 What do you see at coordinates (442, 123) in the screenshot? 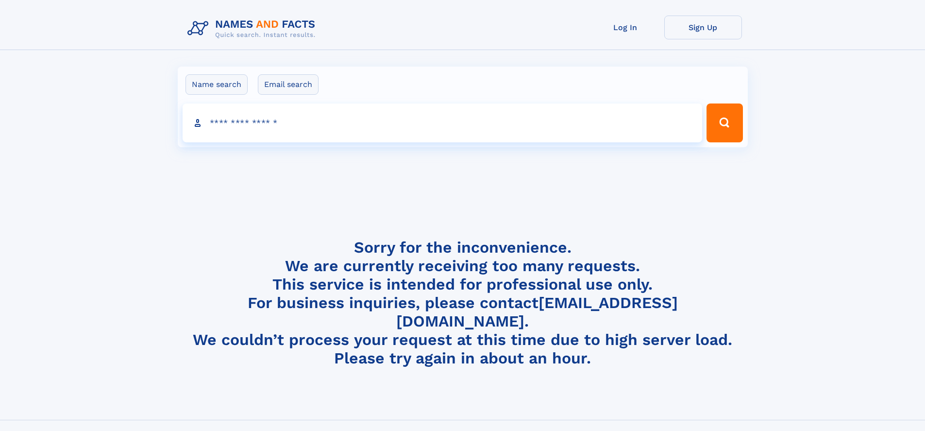
I see `input: search input` at bounding box center [442, 123].